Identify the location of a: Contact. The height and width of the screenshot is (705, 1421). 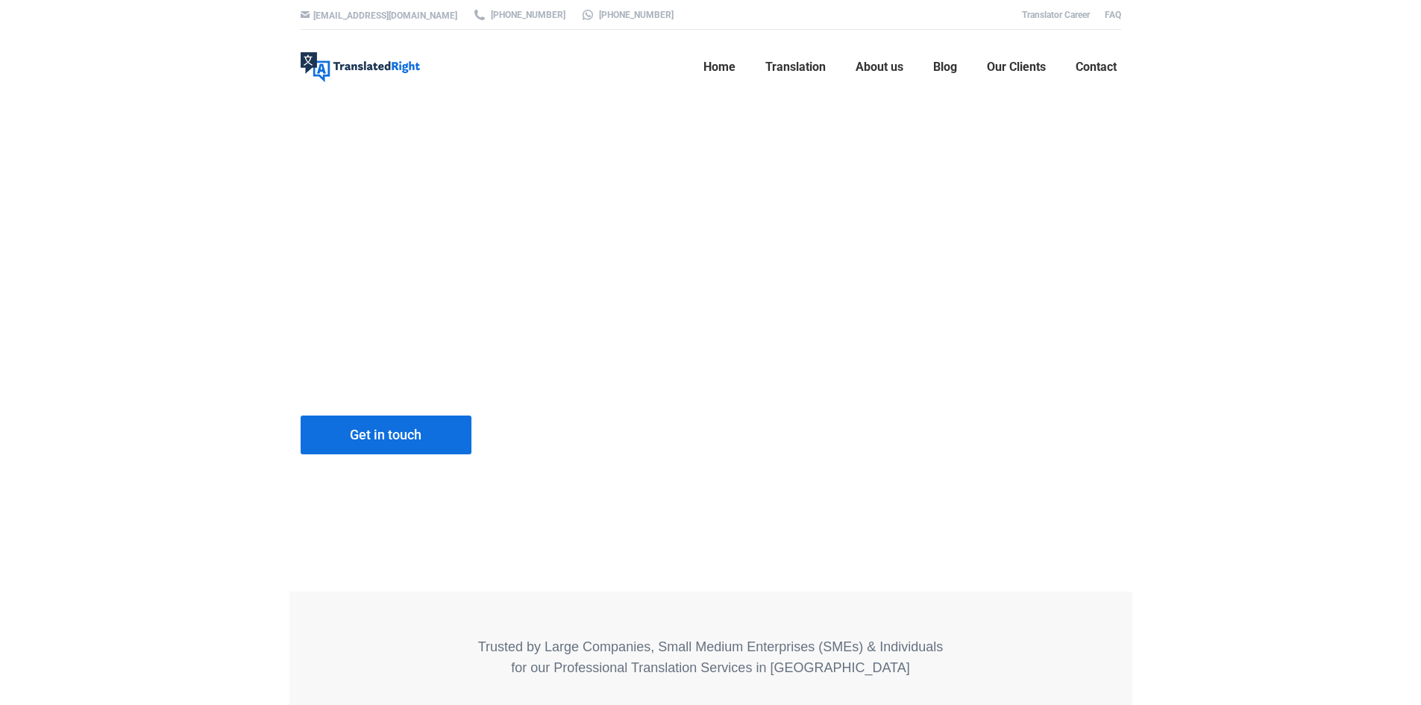
(1096, 67).